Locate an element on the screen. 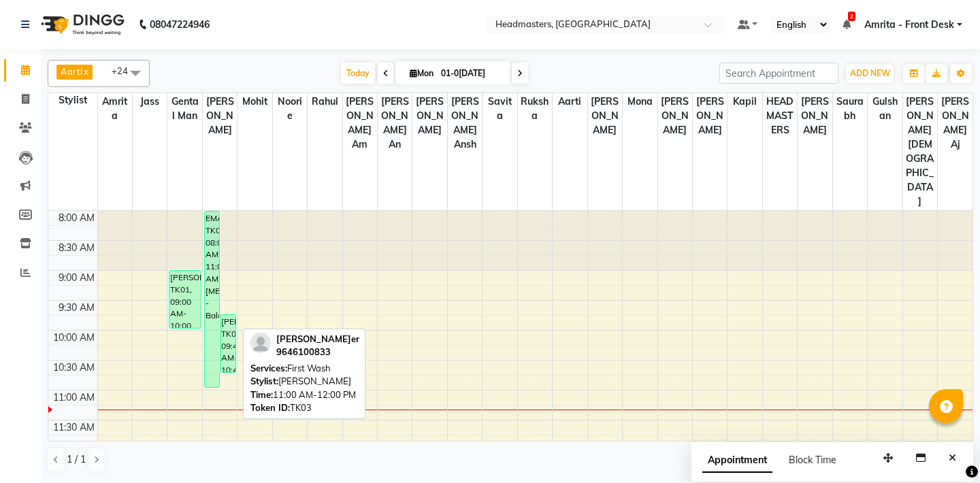 The image size is (980, 483). span: 1 / 1 is located at coordinates (76, 460).